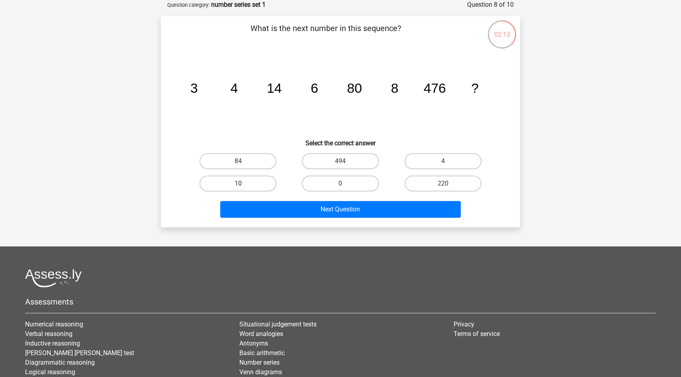 The image size is (681, 377). What do you see at coordinates (341, 140) in the screenshot?
I see `h6: Select the correct answer` at bounding box center [341, 140].